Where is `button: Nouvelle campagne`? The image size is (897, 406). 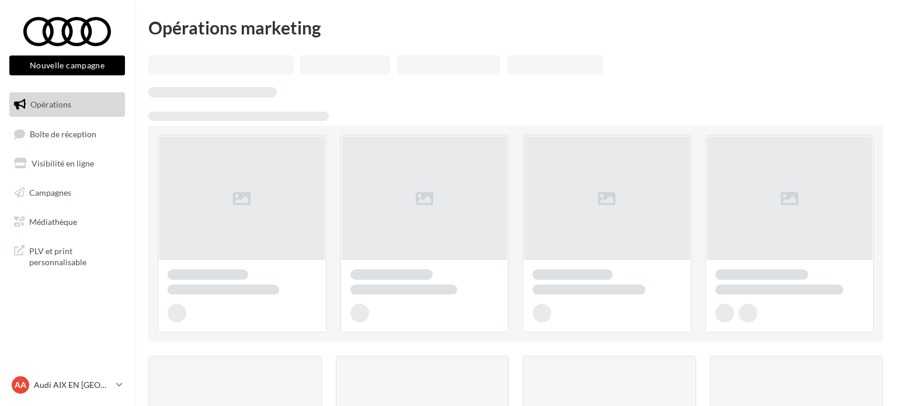 button: Nouvelle campagne is located at coordinates (67, 65).